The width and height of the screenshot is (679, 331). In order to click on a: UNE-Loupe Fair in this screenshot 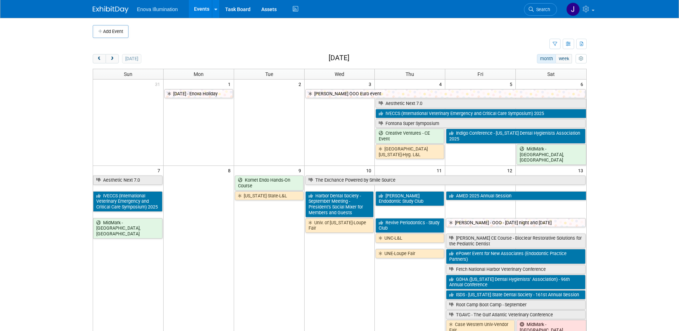, I will do `click(410, 254)`.